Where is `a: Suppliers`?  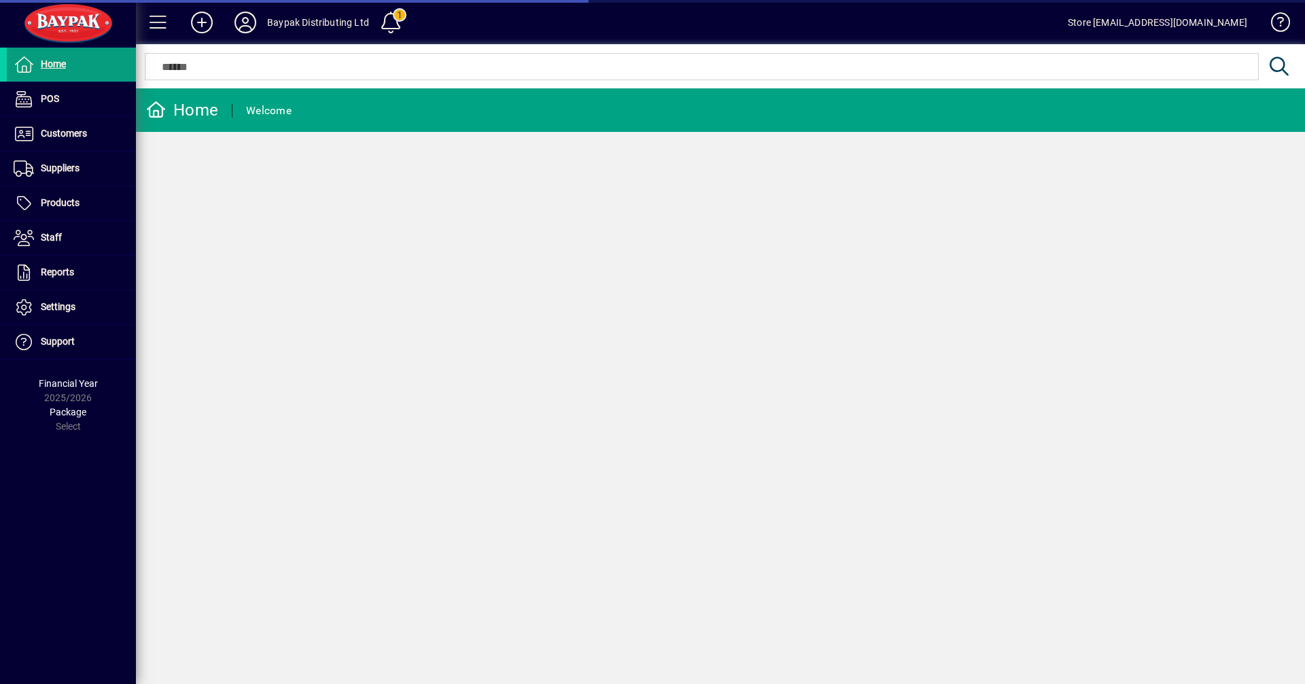
a: Suppliers is located at coordinates (71, 169).